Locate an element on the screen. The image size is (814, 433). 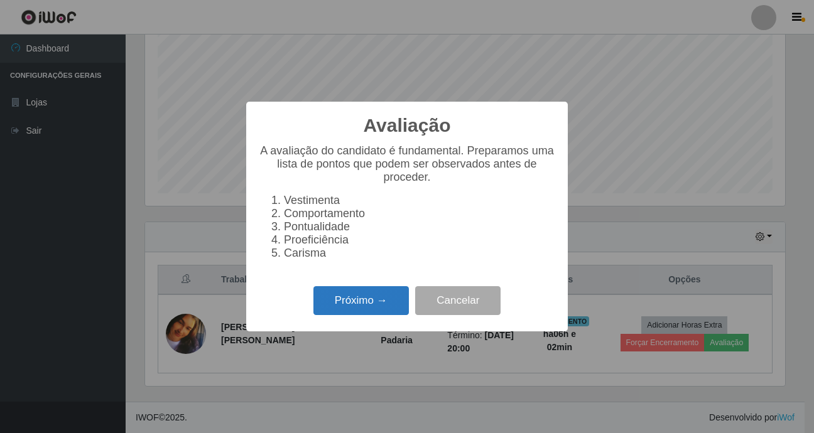
li: Carisma is located at coordinates (419, 253).